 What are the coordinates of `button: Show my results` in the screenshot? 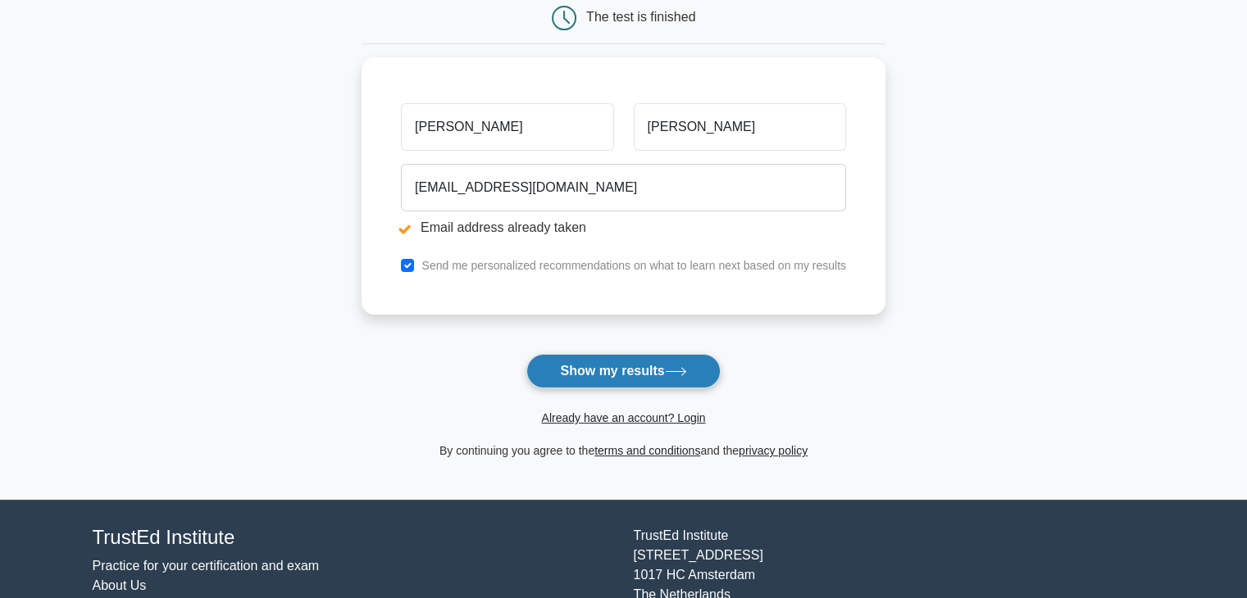 It's located at (623, 371).